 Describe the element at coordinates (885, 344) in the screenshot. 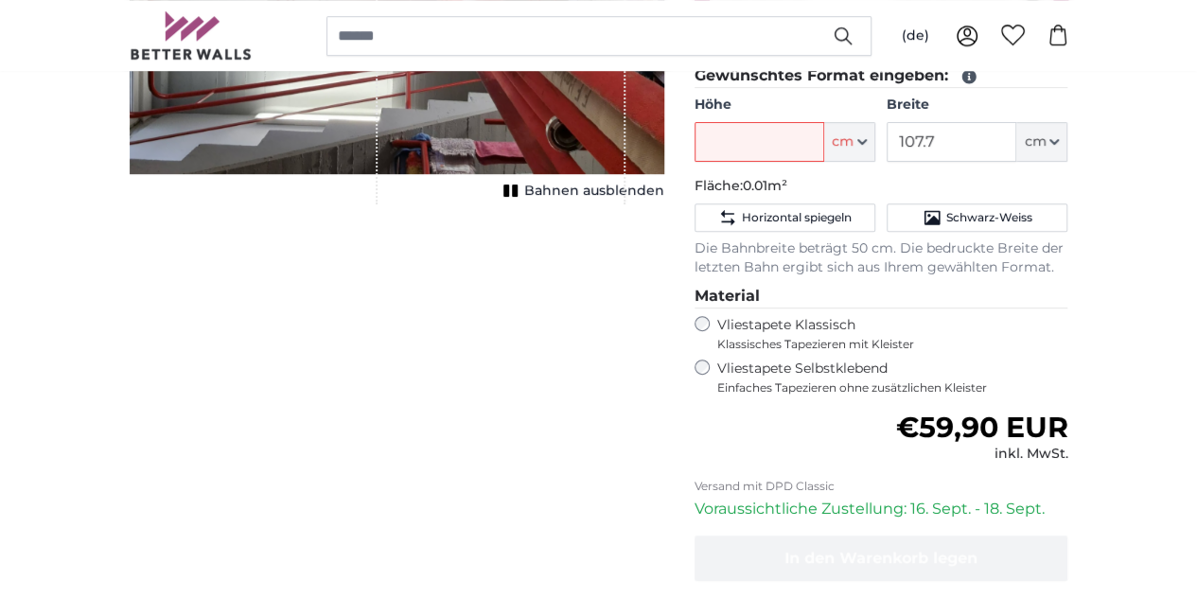

I see `span: Klassisches Tapezieren mit Kleister` at that location.